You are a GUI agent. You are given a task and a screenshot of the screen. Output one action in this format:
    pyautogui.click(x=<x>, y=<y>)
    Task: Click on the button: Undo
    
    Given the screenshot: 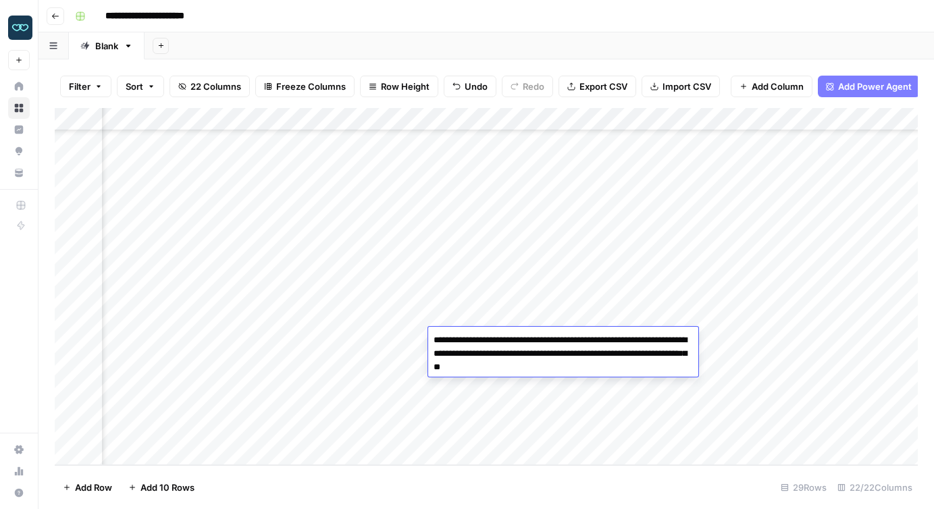 What is the action you would take?
    pyautogui.click(x=470, y=86)
    